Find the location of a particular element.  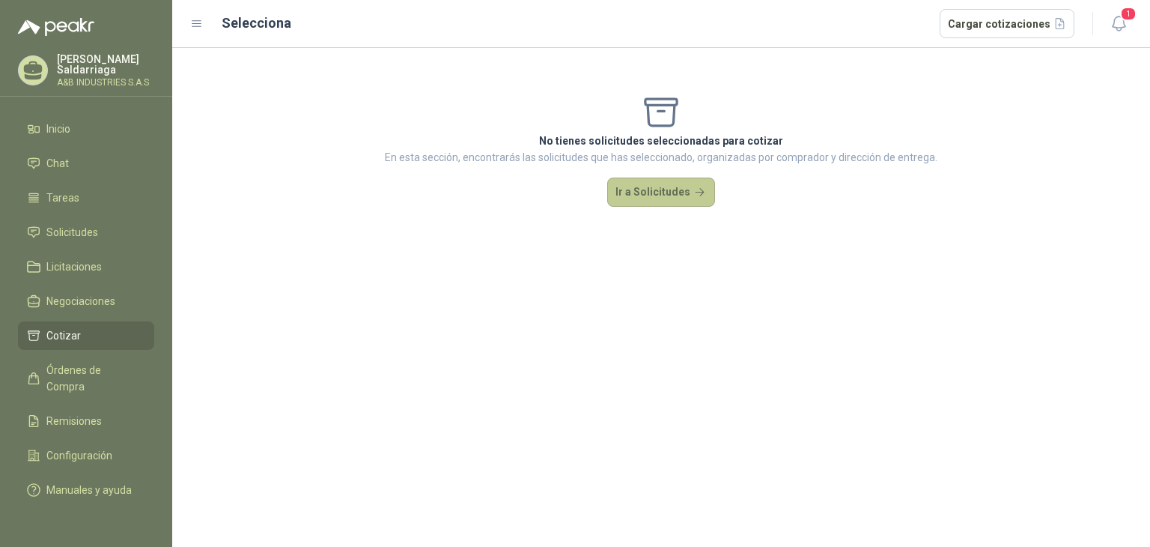

button: Ir a Solicitudes is located at coordinates (661, 192).